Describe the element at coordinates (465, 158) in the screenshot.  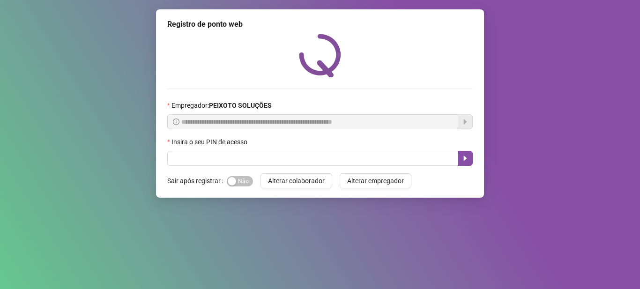
I see `span: caret-right` at that location.